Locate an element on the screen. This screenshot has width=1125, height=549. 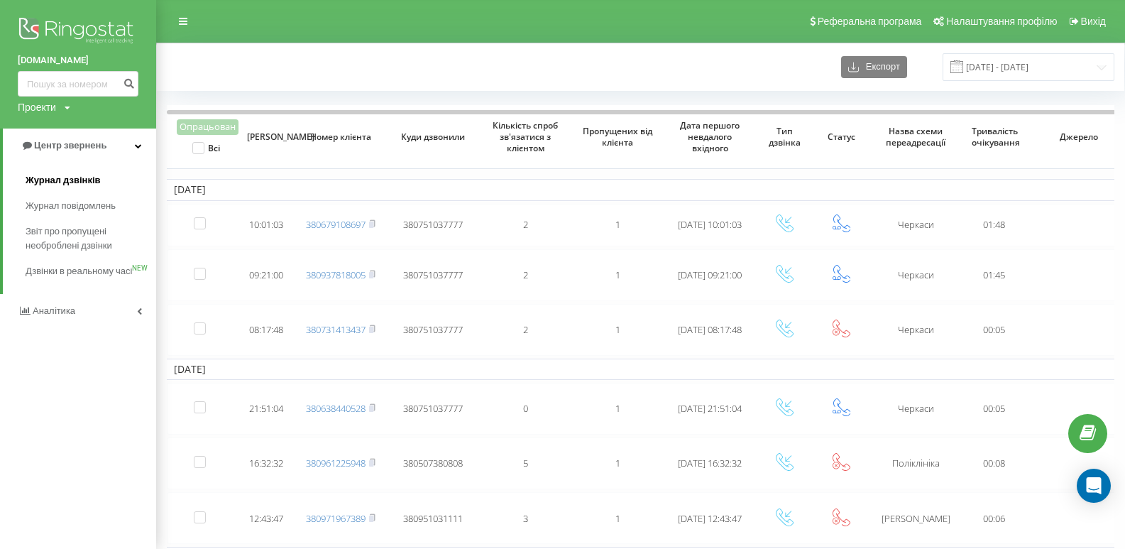
a: 380971967389 is located at coordinates (336, 518).